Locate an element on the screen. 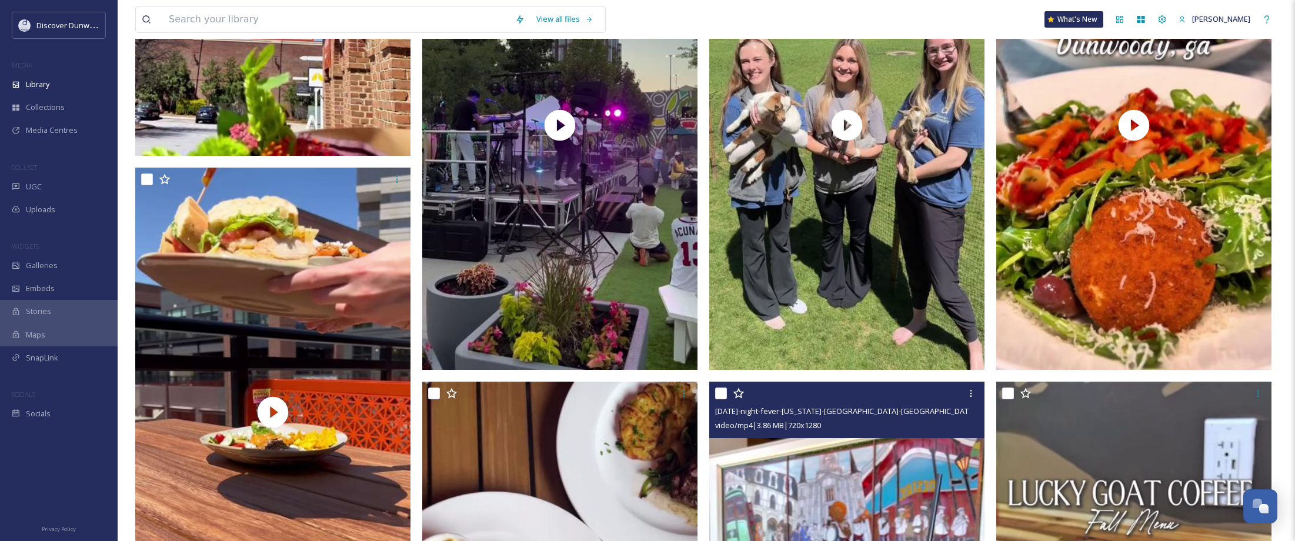 Image resolution: width=1295 pixels, height=541 pixels. span: Maps is located at coordinates (35, 335).